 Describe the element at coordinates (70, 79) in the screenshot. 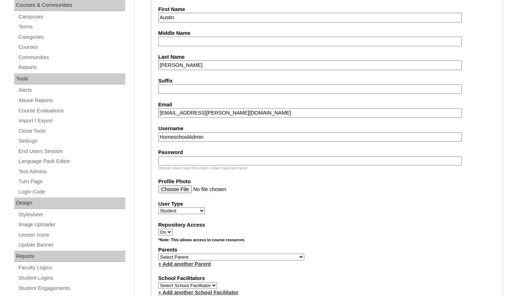

I see `div: Tools` at that location.